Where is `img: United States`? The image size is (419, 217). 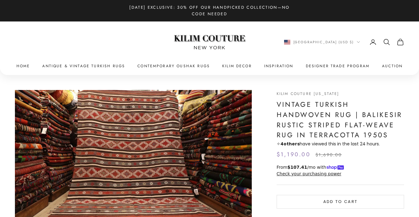
img: United States is located at coordinates (287, 42).